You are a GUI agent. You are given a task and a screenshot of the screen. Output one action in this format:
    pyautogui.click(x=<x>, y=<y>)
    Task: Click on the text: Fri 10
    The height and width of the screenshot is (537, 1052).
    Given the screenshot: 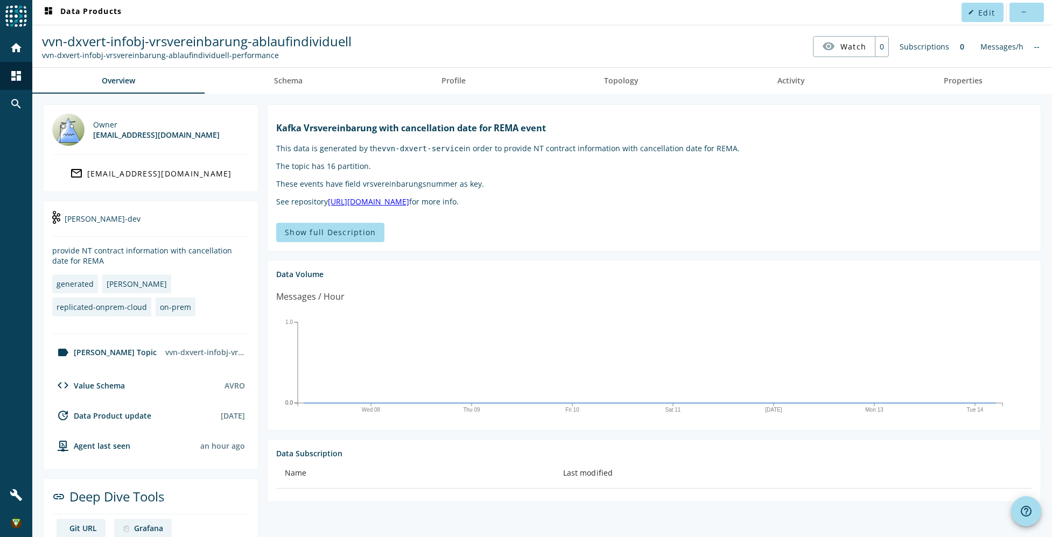 What is the action you would take?
    pyautogui.click(x=572, y=410)
    